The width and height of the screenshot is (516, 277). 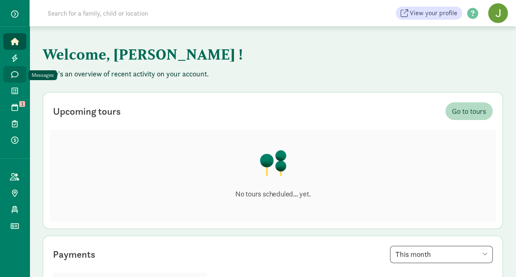 What do you see at coordinates (469, 111) in the screenshot?
I see `span: Go to tours` at bounding box center [469, 111].